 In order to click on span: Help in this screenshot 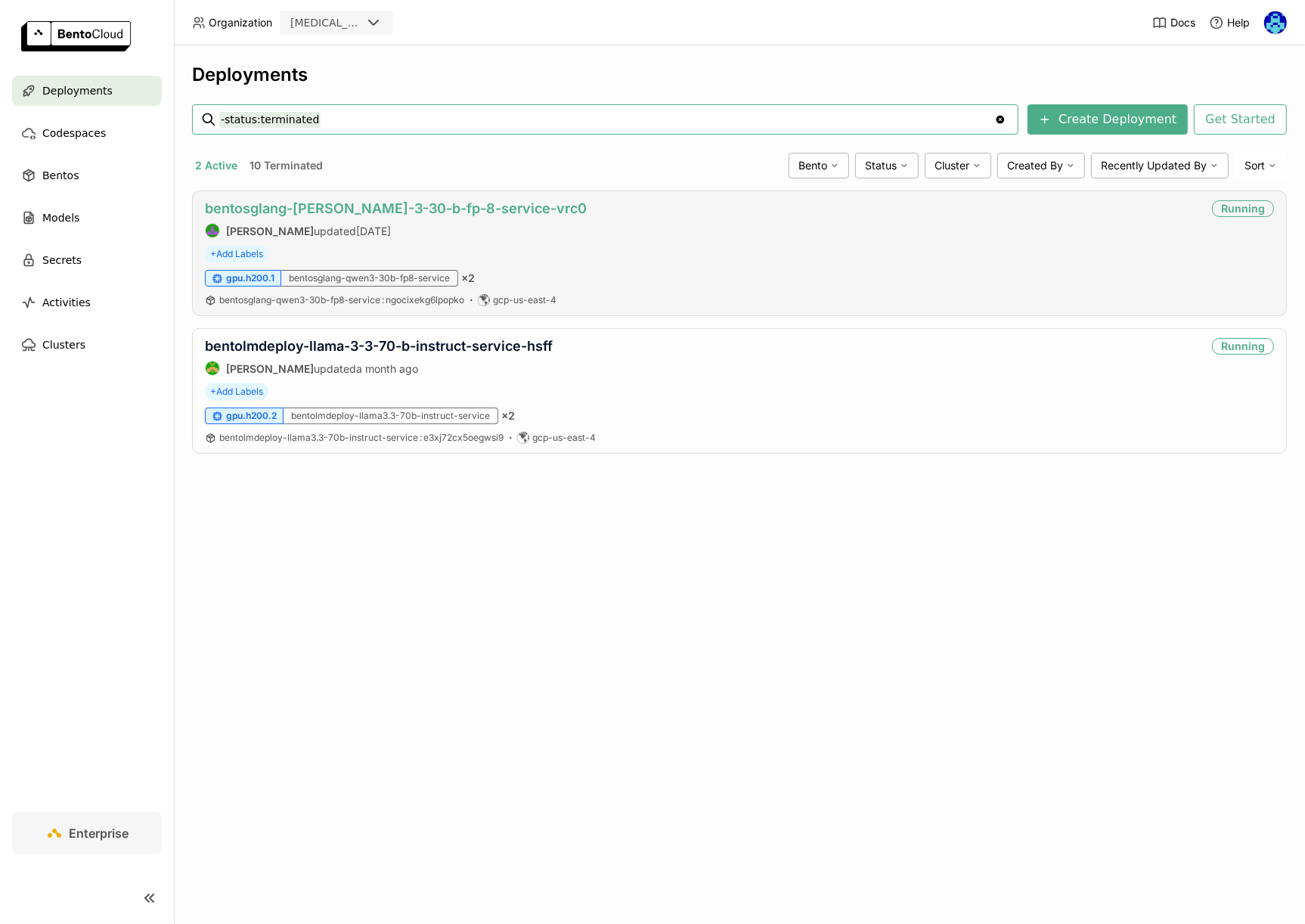, I will do `click(1239, 23)`.